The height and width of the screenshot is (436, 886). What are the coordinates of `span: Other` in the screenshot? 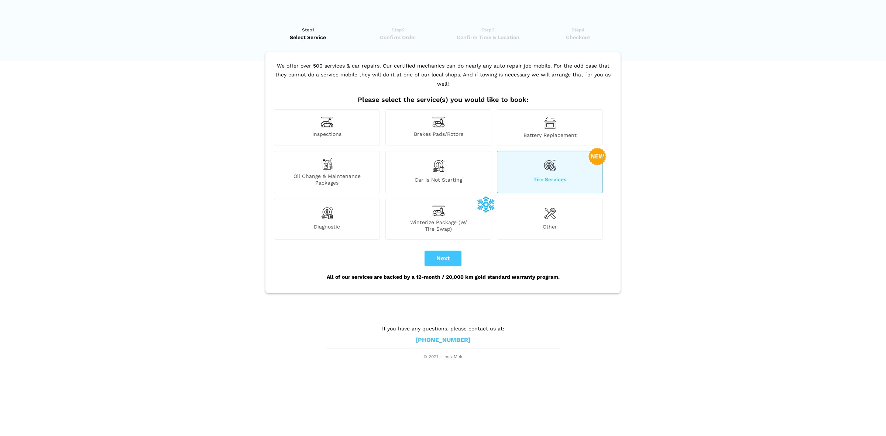 It's located at (550, 228).